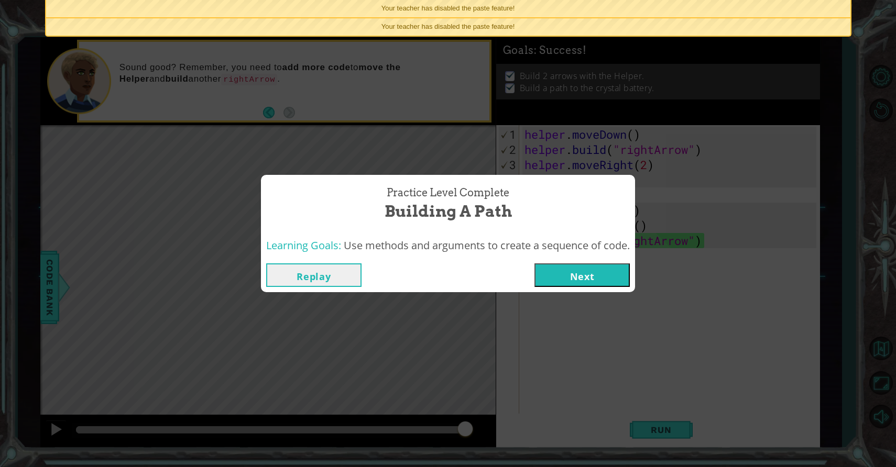 The height and width of the screenshot is (467, 896). I want to click on span: Practice Level Complete, so click(448, 193).